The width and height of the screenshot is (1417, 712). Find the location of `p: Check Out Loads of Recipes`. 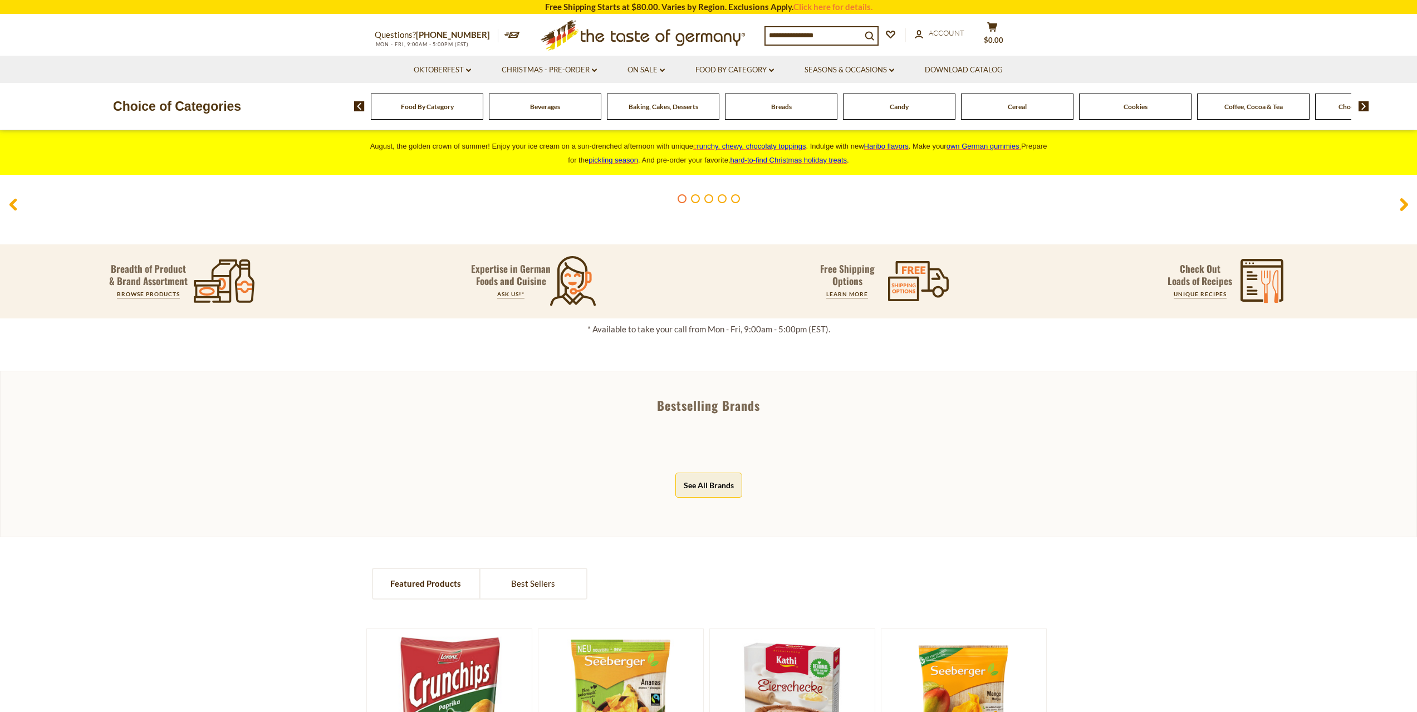

p: Check Out Loads of Recipes is located at coordinates (1200, 275).